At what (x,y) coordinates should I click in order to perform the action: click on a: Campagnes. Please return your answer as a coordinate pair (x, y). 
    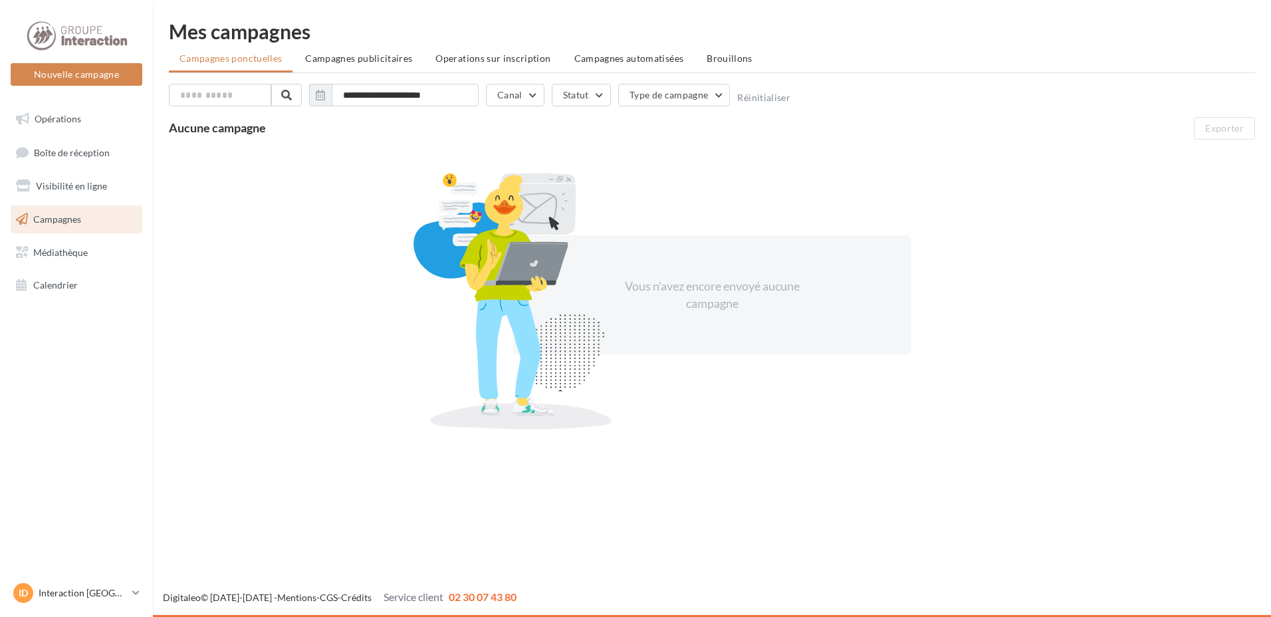
    Looking at the image, I should click on (76, 219).